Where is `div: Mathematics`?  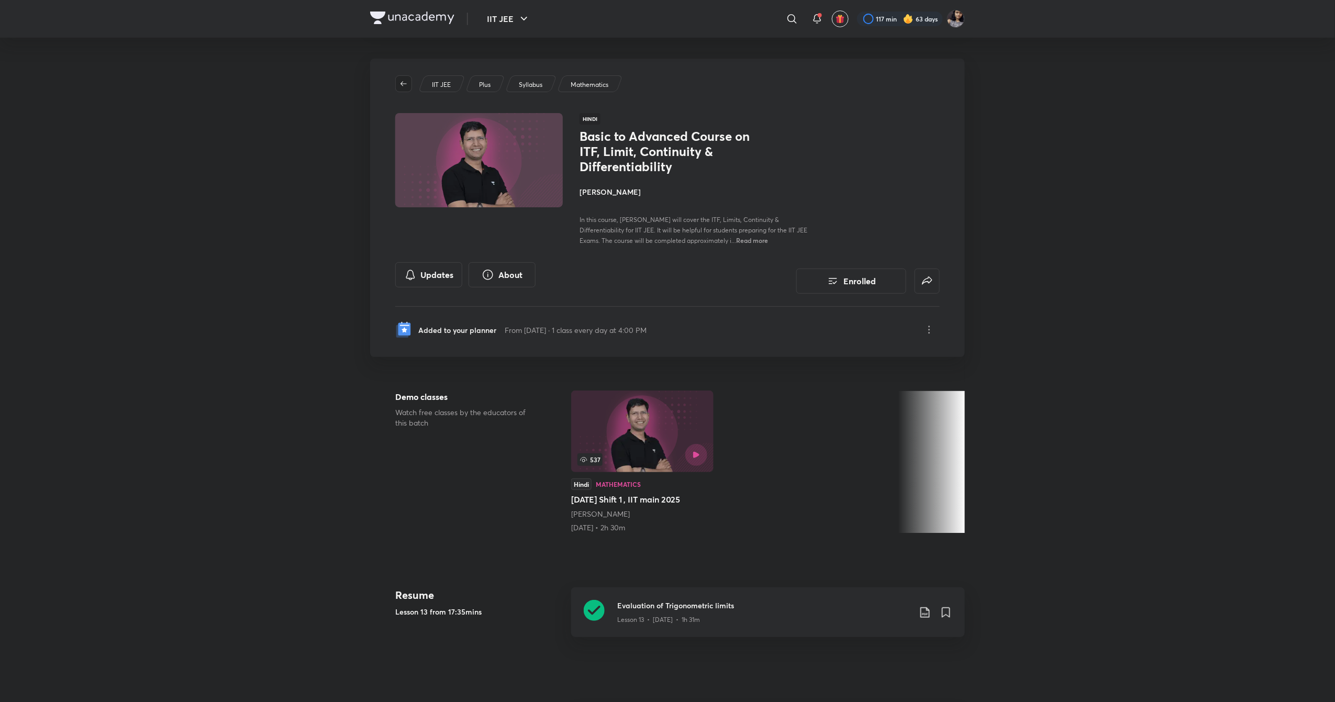 div: Mathematics is located at coordinates (618, 484).